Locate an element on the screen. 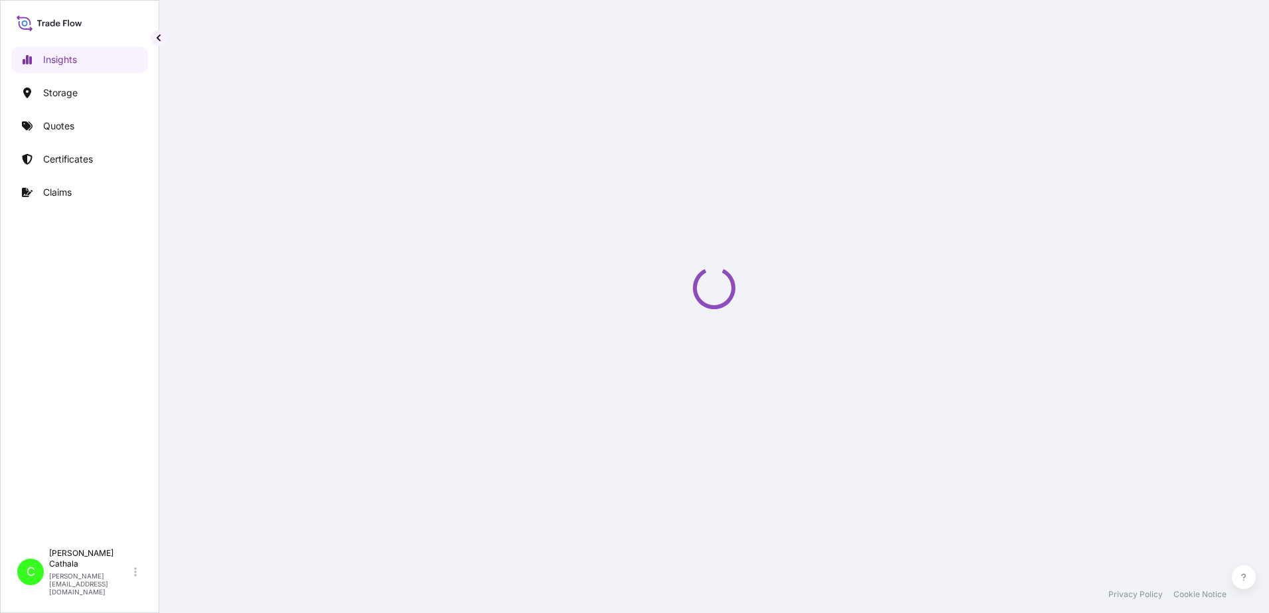 The width and height of the screenshot is (1269, 613). span: C is located at coordinates (31, 572).